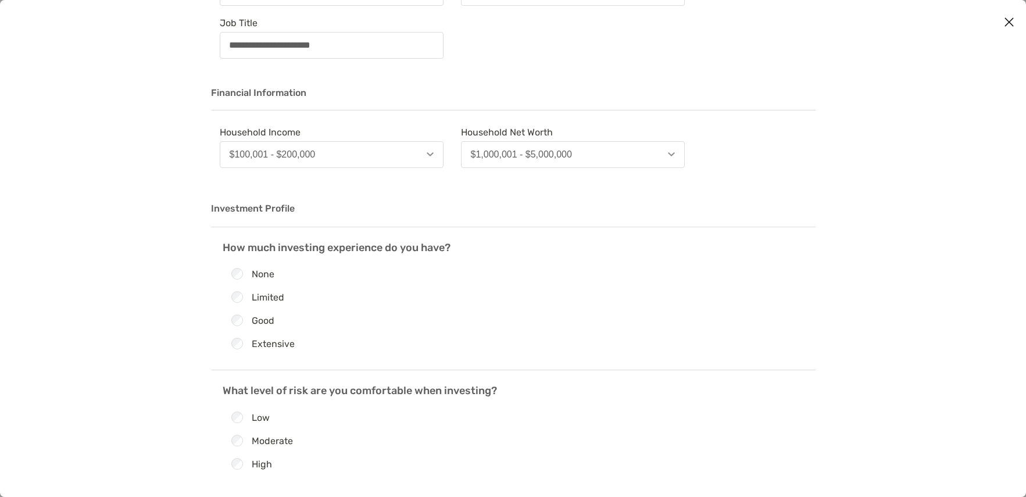 Image resolution: width=1026 pixels, height=497 pixels. Describe the element at coordinates (519, 391) in the screenshot. I see `h4: What level of risk are you comfortable when investing?` at that location.